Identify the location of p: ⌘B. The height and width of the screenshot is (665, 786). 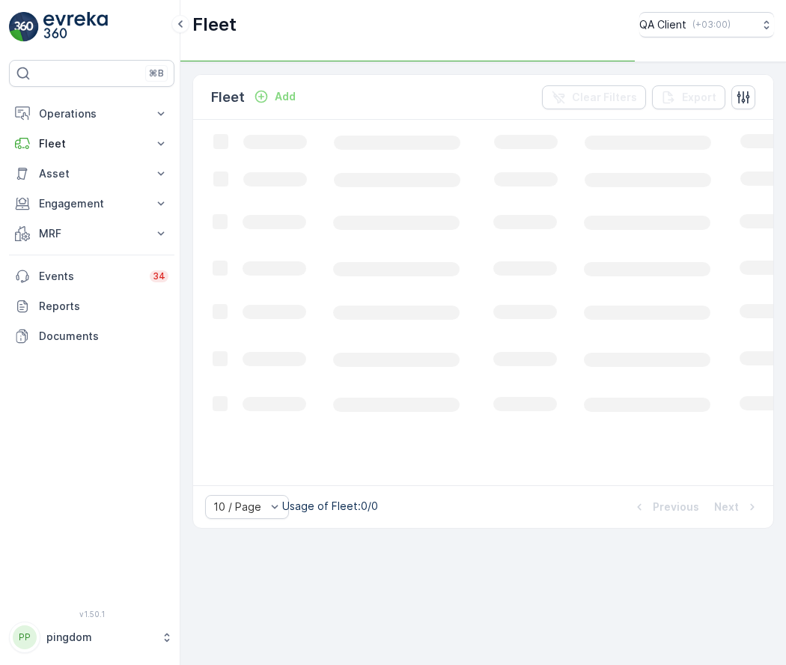
(156, 73).